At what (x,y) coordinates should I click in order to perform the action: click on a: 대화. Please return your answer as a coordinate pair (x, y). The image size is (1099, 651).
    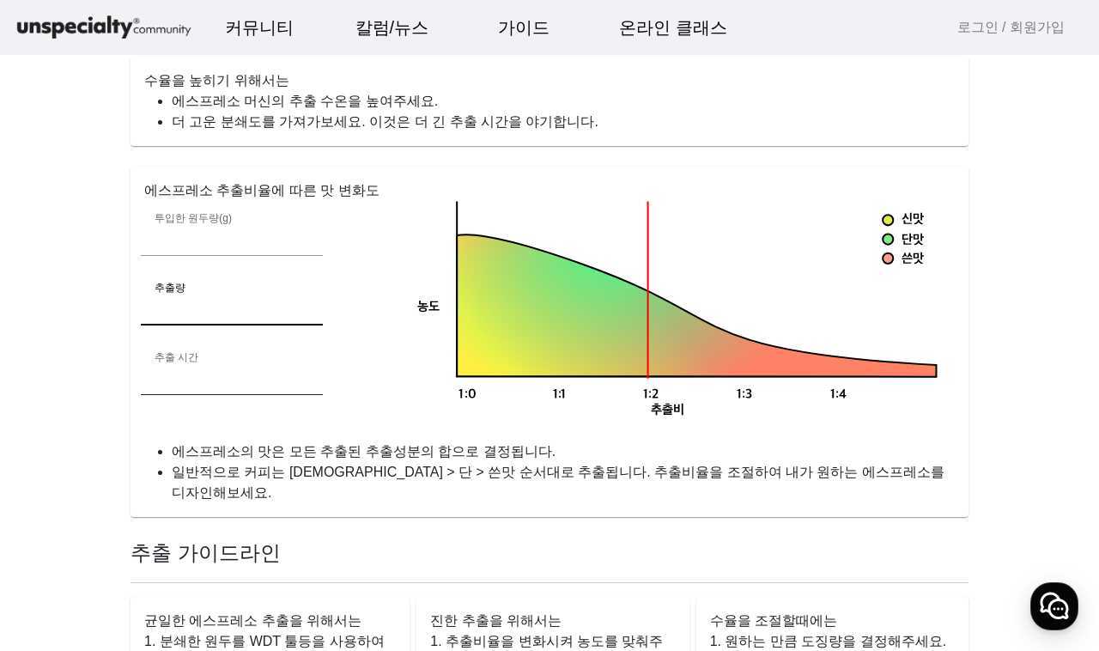
    Looking at the image, I should click on (167, 530).